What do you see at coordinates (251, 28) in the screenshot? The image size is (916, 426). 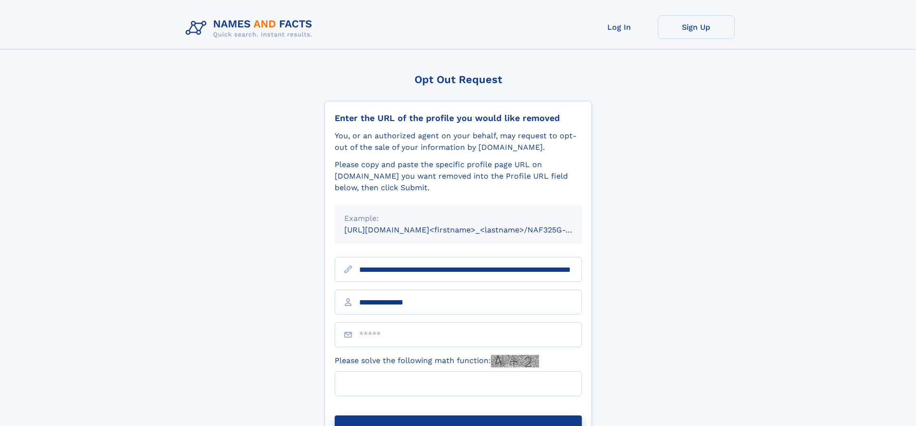 I see `img: Logo Names and Facts` at bounding box center [251, 28].